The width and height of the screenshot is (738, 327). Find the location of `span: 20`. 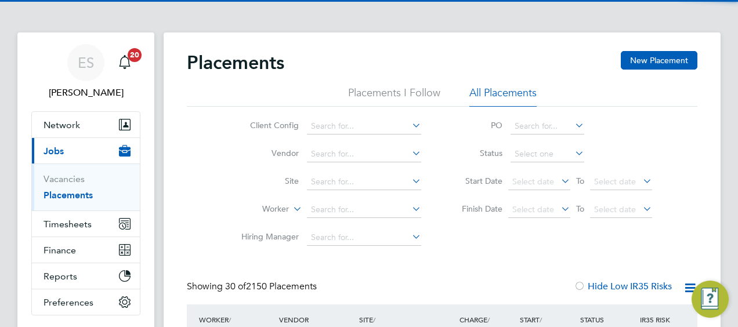

span: 20 is located at coordinates (135, 55).